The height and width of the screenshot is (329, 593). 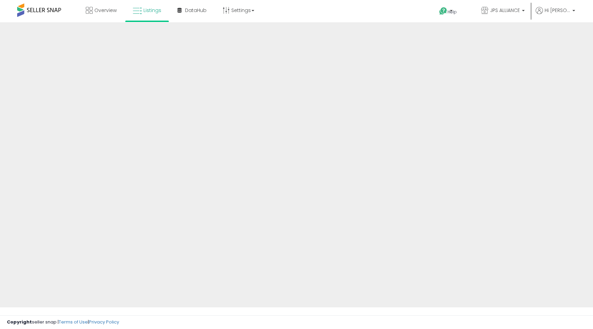 What do you see at coordinates (196, 10) in the screenshot?
I see `span: DataHub` at bounding box center [196, 10].